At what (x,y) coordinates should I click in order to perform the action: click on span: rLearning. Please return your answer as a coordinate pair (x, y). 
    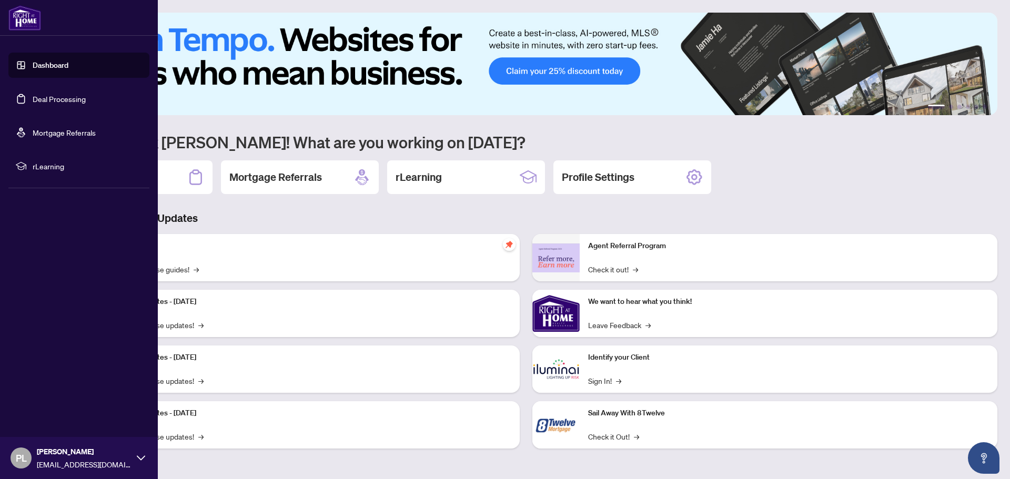
    Looking at the image, I should click on (87, 166).